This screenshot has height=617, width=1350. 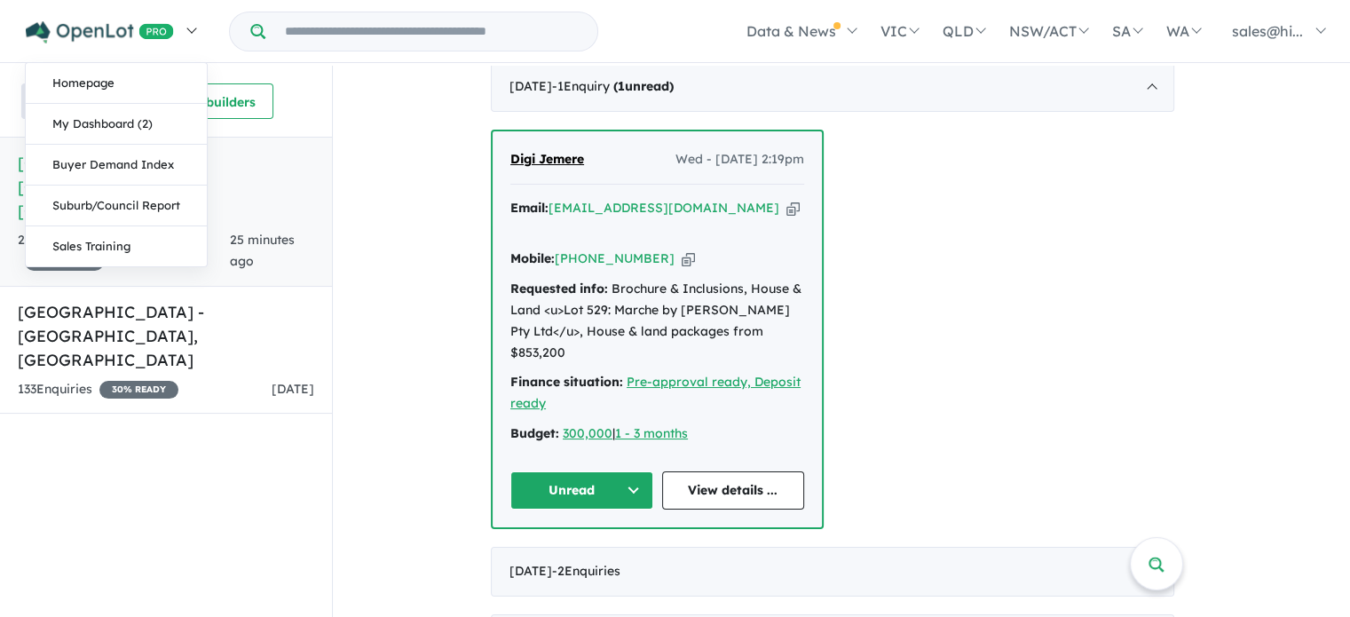 I want to click on a: Homepage, so click(x=116, y=83).